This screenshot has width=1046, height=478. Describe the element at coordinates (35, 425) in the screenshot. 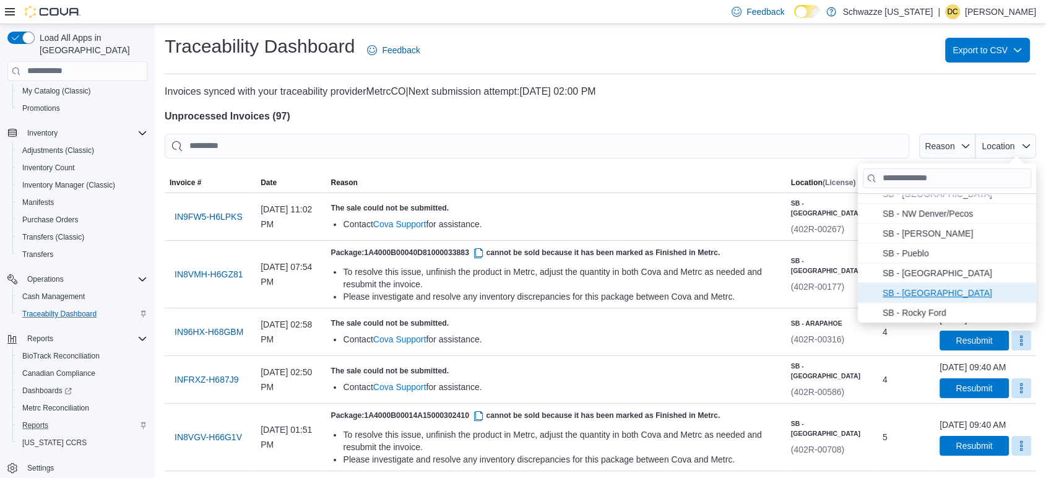

I see `span: Reports` at that location.